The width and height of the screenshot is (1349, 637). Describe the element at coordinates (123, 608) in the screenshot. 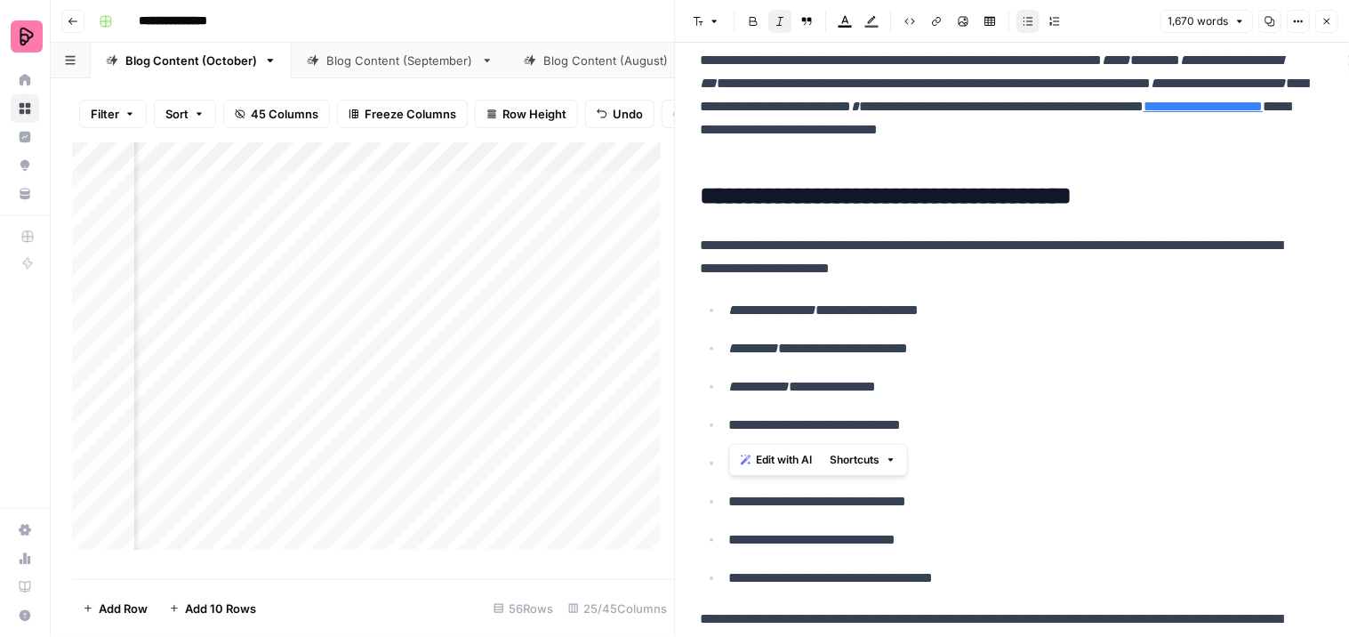

I see `span: Add Row` at that location.